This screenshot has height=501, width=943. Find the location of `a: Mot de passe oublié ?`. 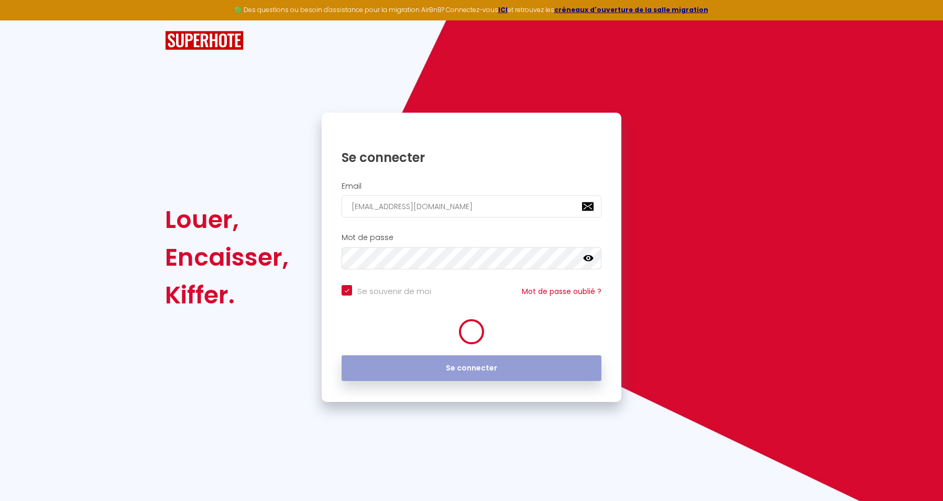

a: Mot de passe oublié ? is located at coordinates (561, 291).